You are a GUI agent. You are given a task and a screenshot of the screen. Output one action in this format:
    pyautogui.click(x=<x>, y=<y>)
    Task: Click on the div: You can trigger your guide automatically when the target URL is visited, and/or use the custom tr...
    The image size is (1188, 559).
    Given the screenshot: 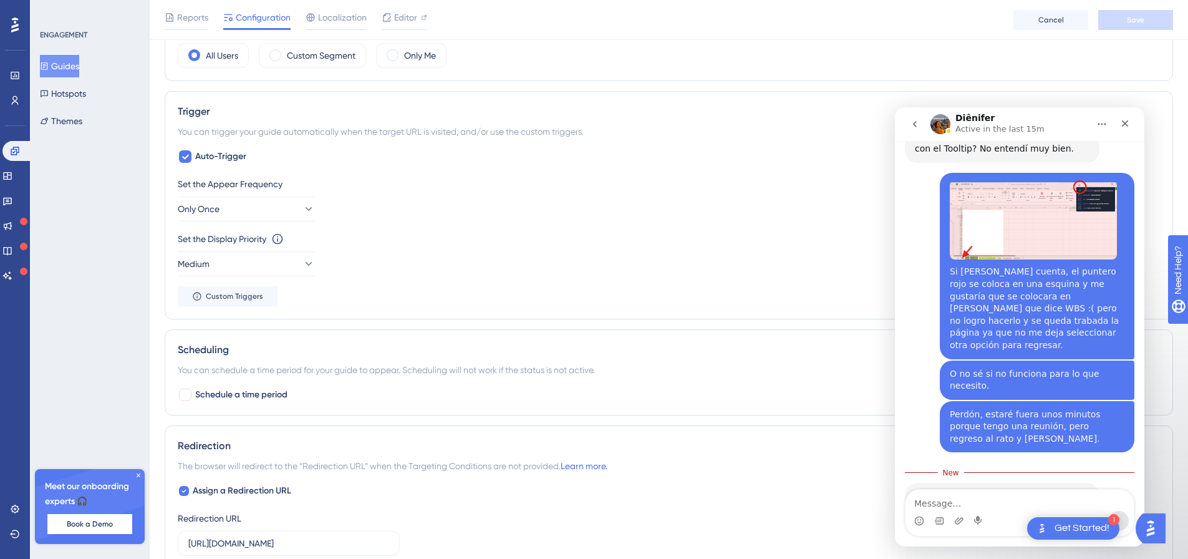 What is the action you would take?
    pyautogui.click(x=668, y=132)
    